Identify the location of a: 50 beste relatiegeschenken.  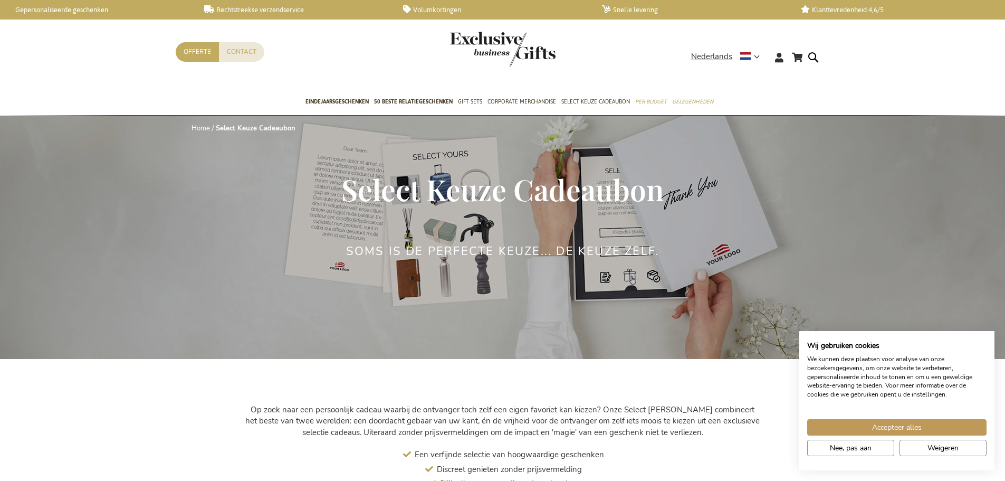
(413, 102).